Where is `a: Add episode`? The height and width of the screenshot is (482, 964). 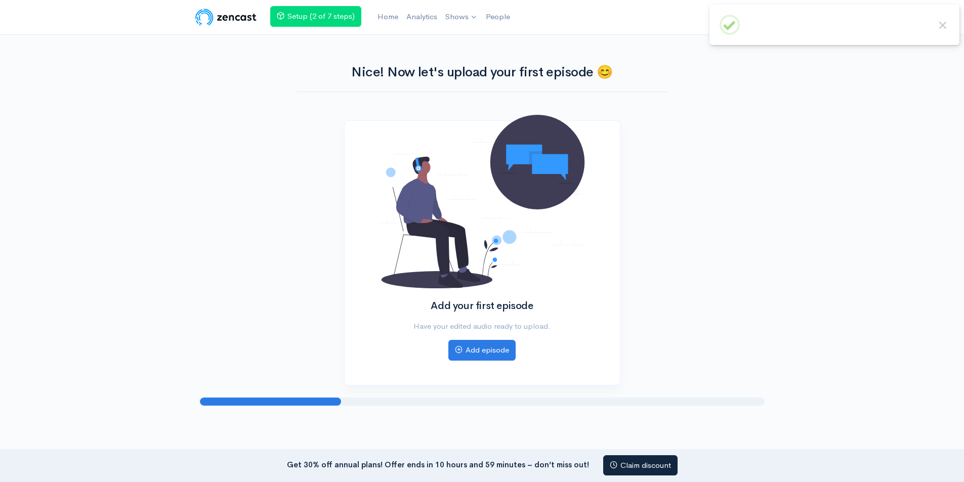
a: Add episode is located at coordinates (482, 350).